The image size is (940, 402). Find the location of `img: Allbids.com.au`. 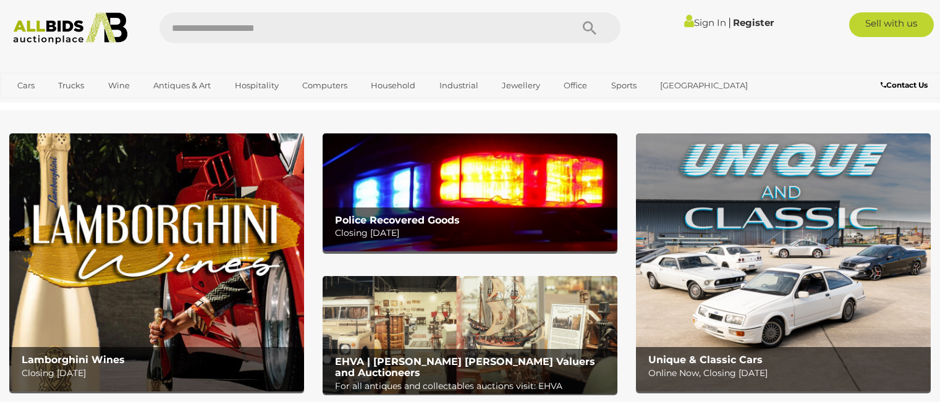

img: Allbids.com.au is located at coordinates (70, 28).